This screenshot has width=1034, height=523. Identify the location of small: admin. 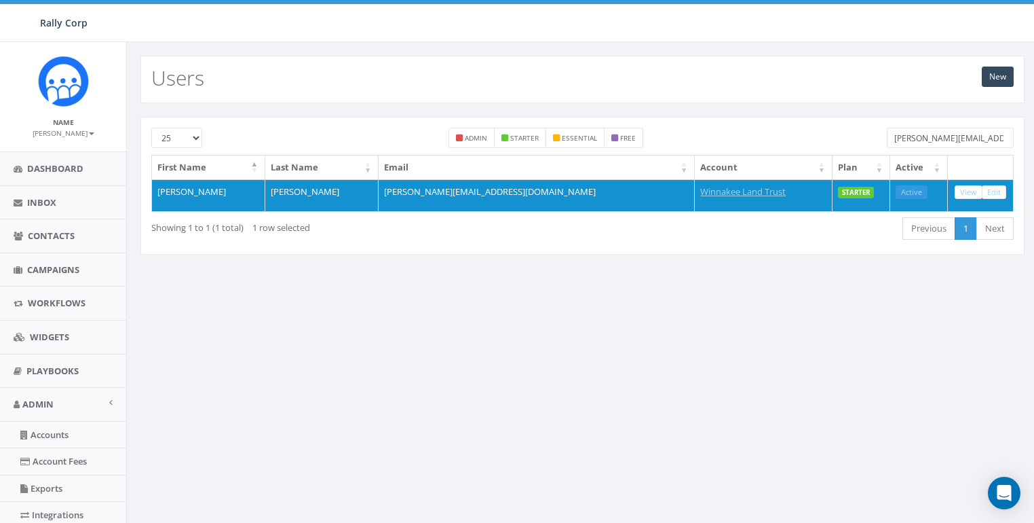
(476, 138).